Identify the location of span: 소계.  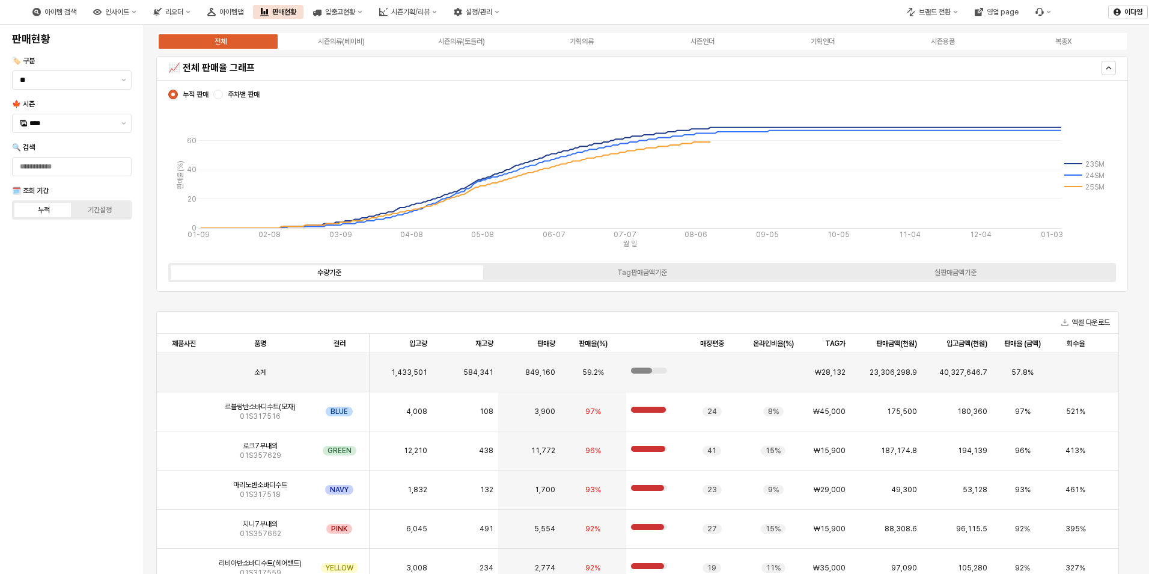
(260, 372).